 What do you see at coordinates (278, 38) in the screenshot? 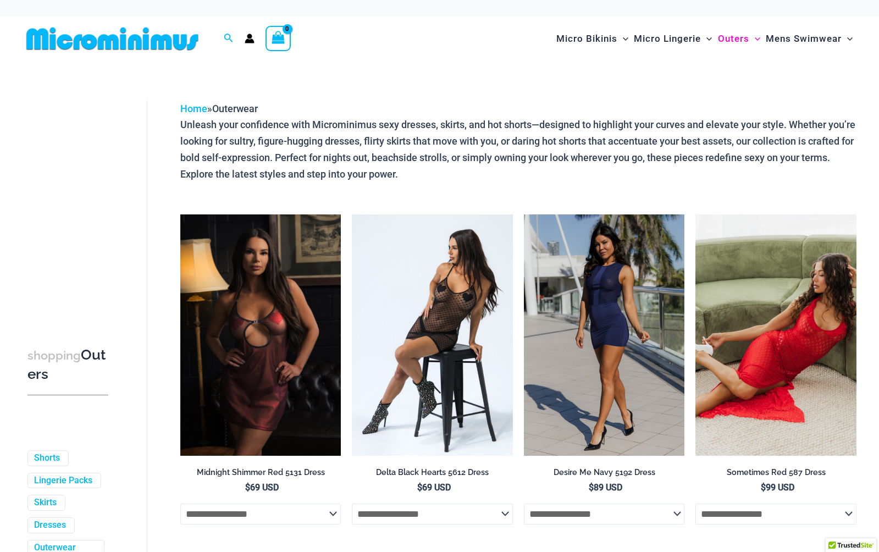
I see `a: View Shopping Cart, empty` at bounding box center [278, 38].